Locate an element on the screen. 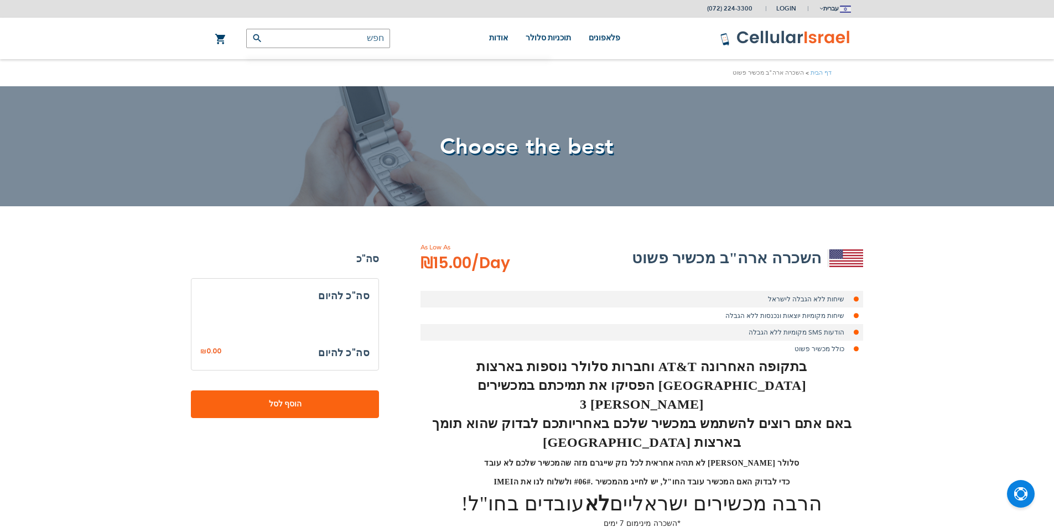 The image size is (1054, 527). a: דף הבית is located at coordinates (821, 72).